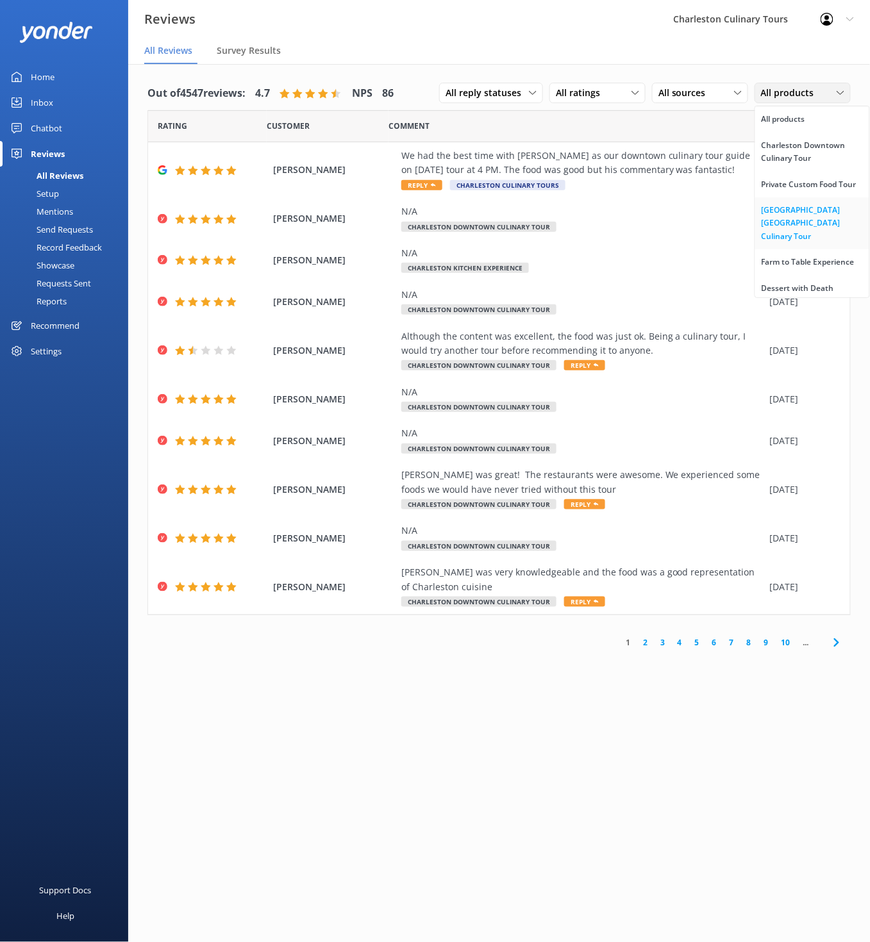 The width and height of the screenshot is (870, 942). I want to click on div: Charleston Downtown Culinary Tour, so click(812, 152).